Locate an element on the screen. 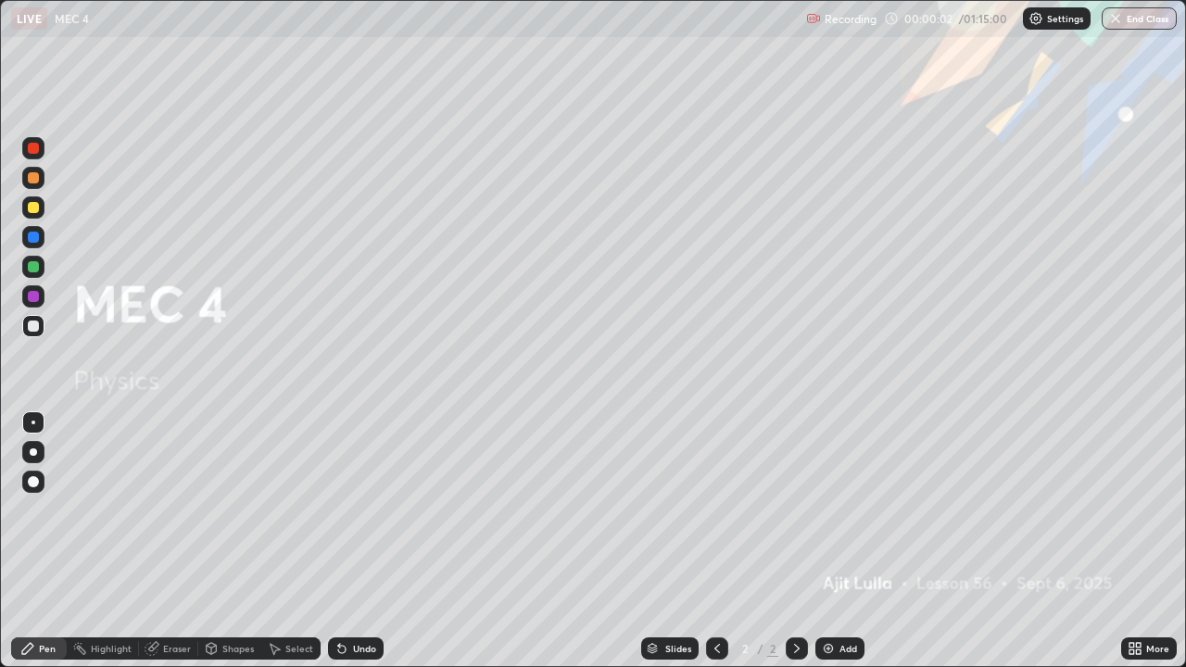  img: class-settings-icons is located at coordinates (1036, 19).